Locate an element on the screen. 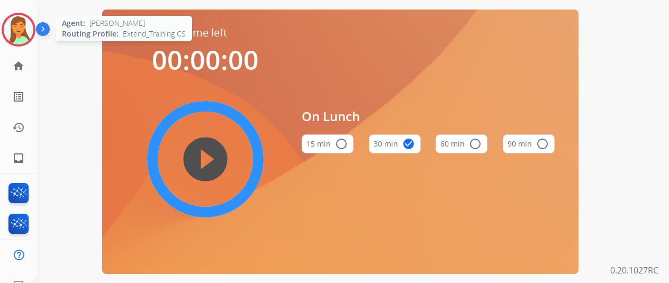 The width and height of the screenshot is (669, 283). button: 90 min is located at coordinates (529, 144).